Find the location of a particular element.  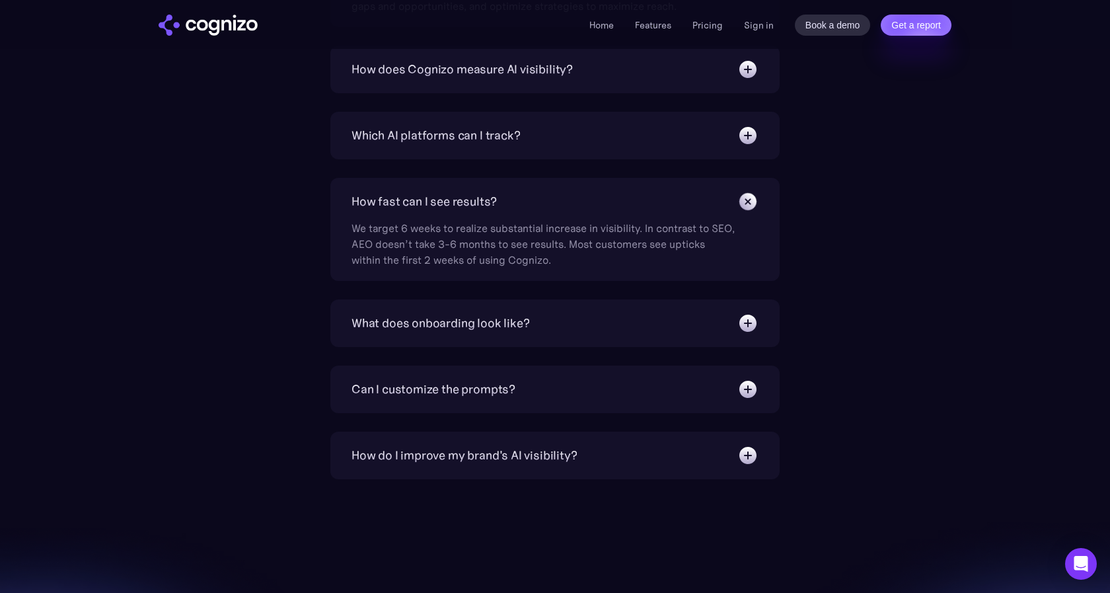

div: Which AI platforms can I track? is located at coordinates (435, 135).